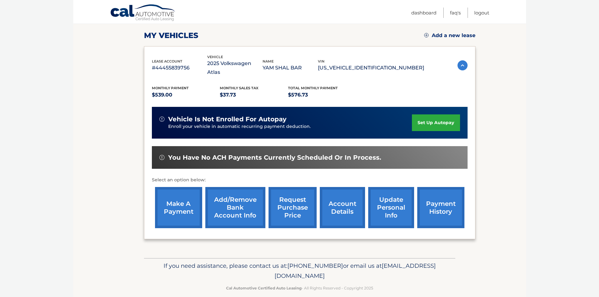  What do you see at coordinates (321, 61) in the screenshot?
I see `span: vin` at bounding box center [321, 61].